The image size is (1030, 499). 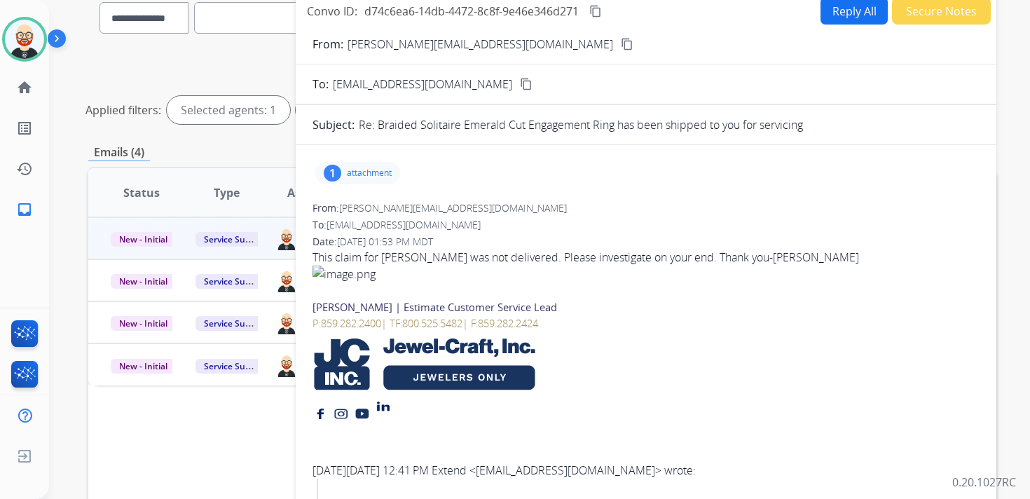 What do you see at coordinates (25, 88) in the screenshot?
I see `mat-icon: home` at bounding box center [25, 88].